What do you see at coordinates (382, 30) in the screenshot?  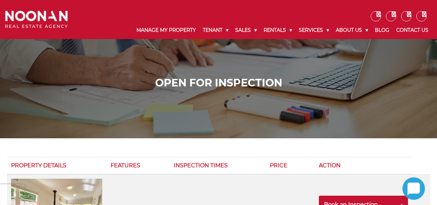 I see `a: Blog` at bounding box center [382, 30].